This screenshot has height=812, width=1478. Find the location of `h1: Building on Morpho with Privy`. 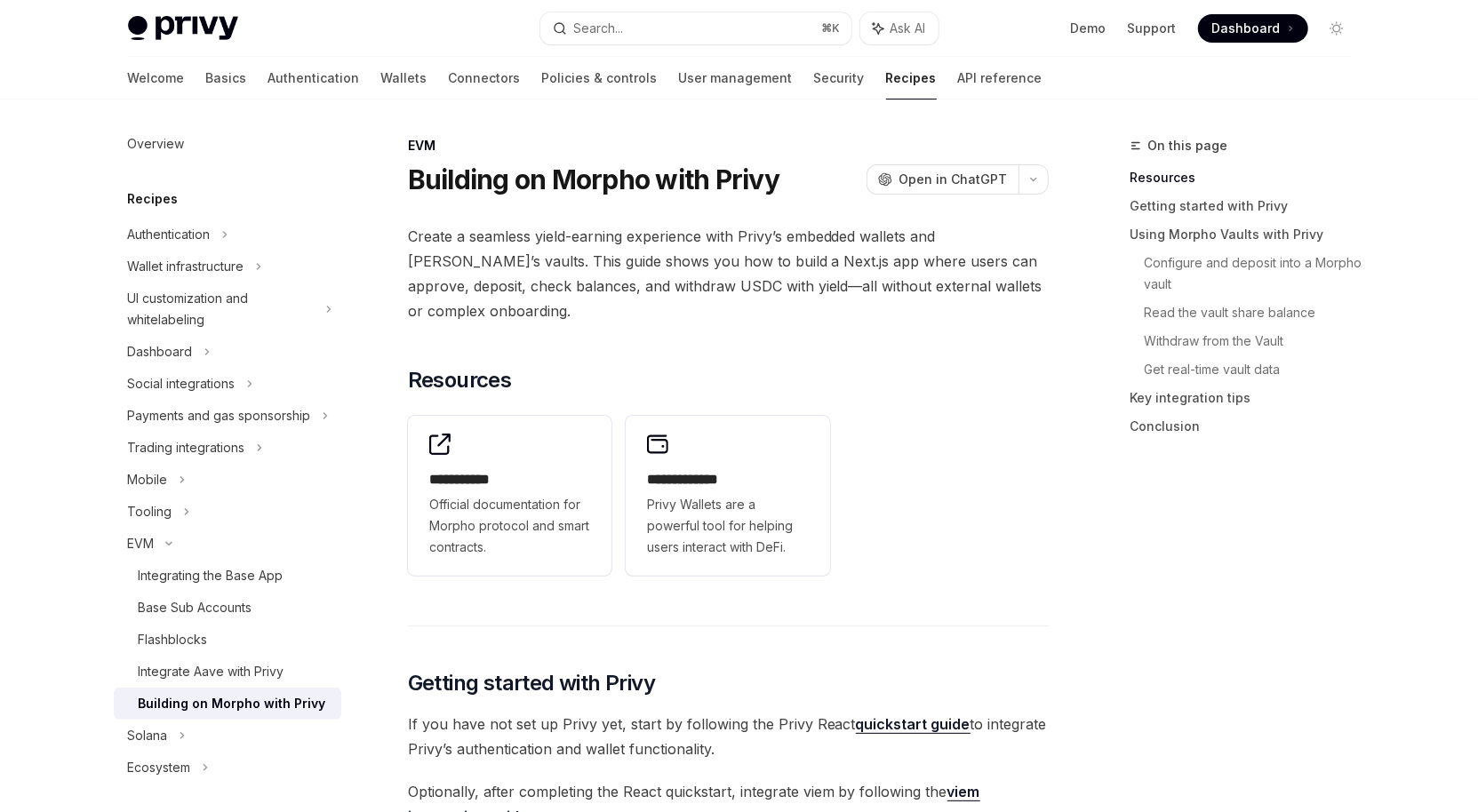

h1: Building on Morpho with Privy is located at coordinates (594, 180).